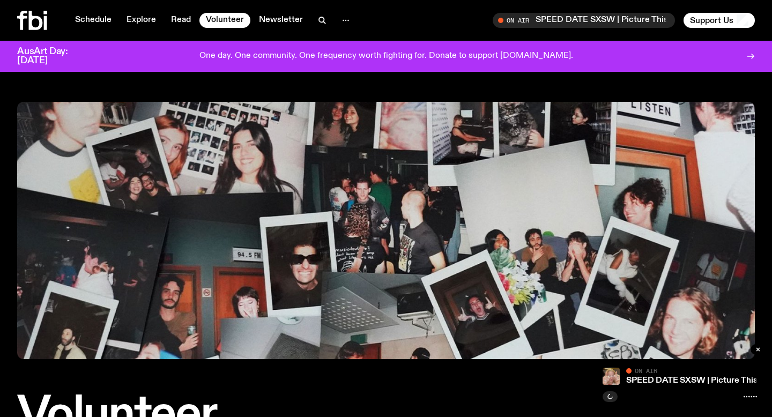 This screenshot has width=772, height=417. I want to click on span: Support Us, so click(712, 20).